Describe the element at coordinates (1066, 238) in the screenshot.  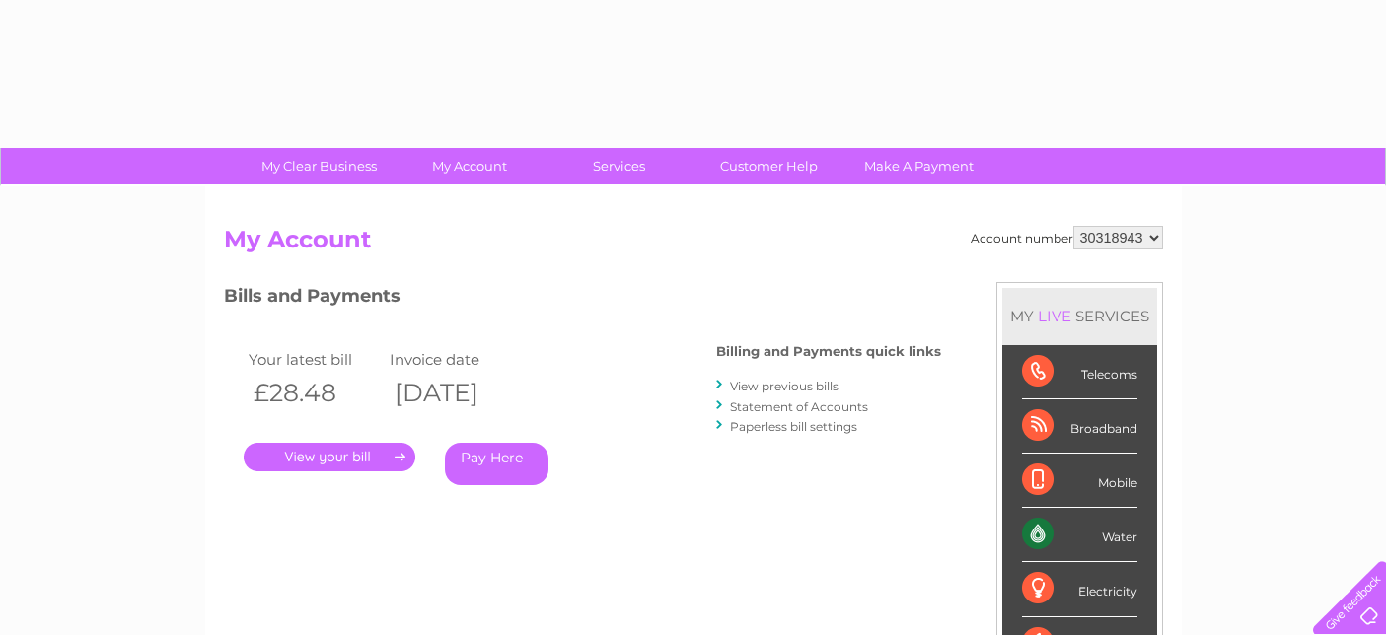
I see `div: Account number` at that location.